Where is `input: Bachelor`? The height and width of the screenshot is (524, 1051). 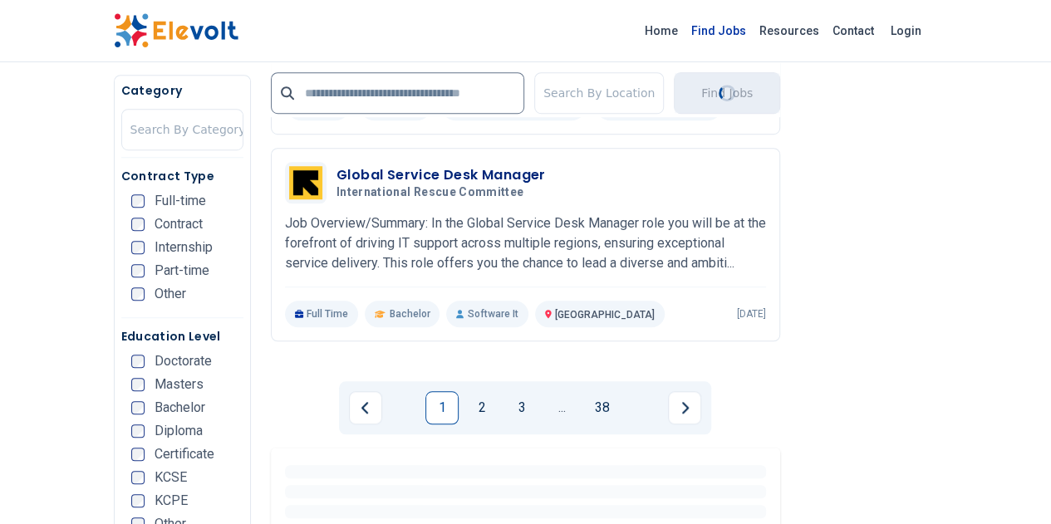
input: Bachelor is located at coordinates (138, 408).